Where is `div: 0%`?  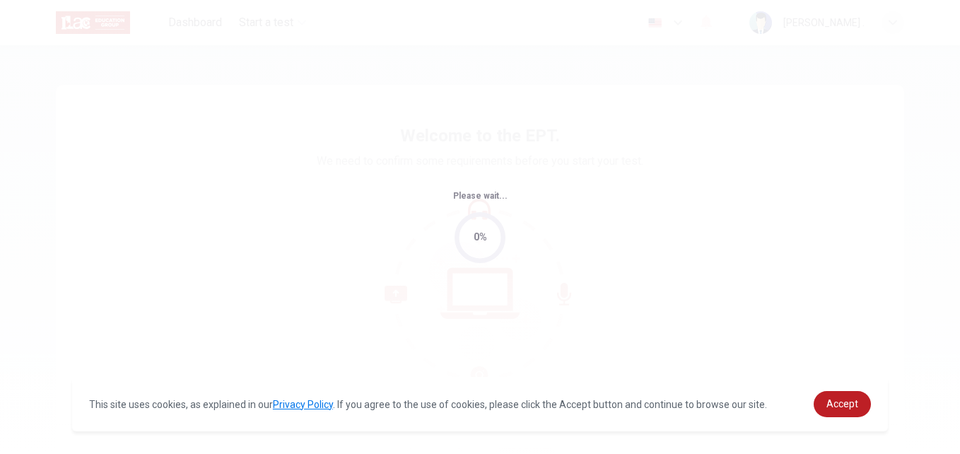 div: 0% is located at coordinates (480, 237).